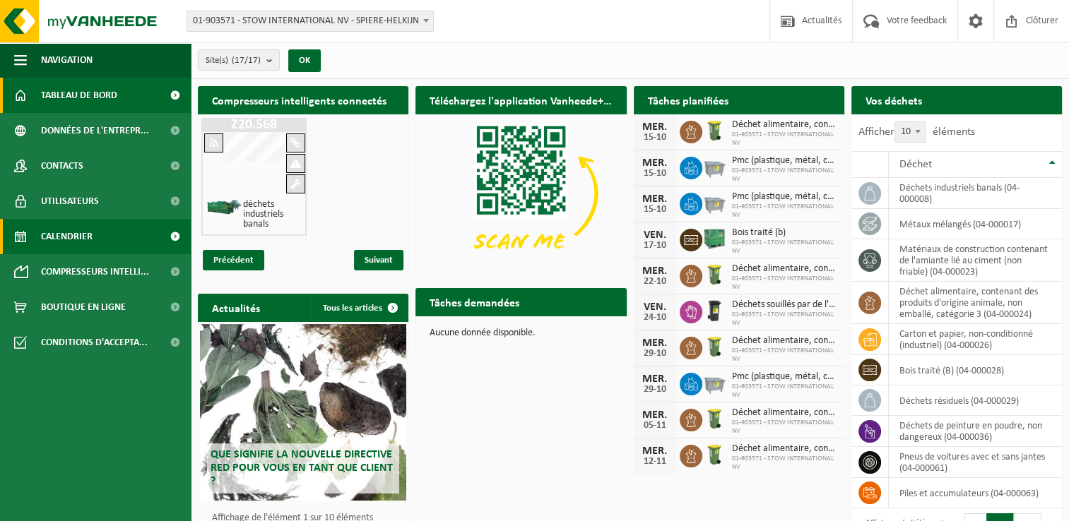 This screenshot has width=1069, height=521. What do you see at coordinates (655, 318) in the screenshot?
I see `div: 24-10` at bounding box center [655, 318].